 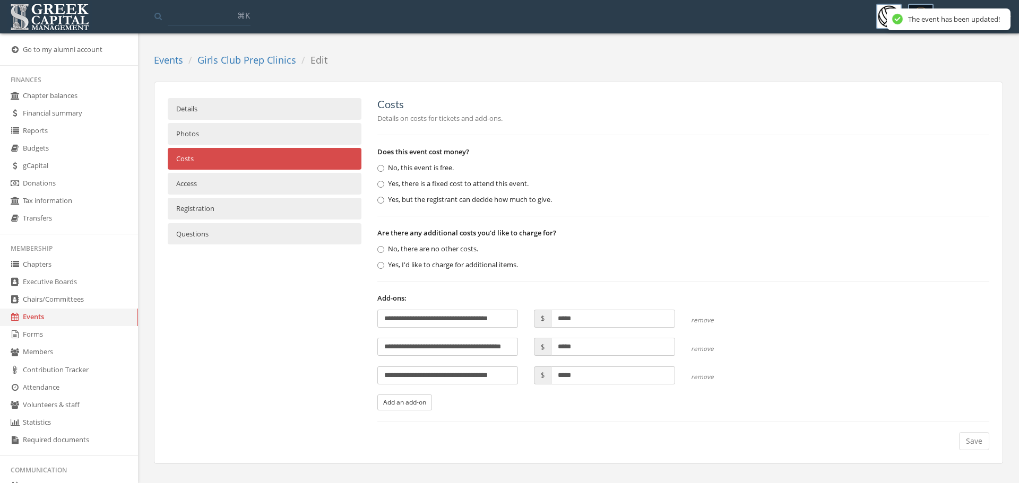 What do you see at coordinates (264, 209) in the screenshot?
I see `a: Registration` at bounding box center [264, 209].